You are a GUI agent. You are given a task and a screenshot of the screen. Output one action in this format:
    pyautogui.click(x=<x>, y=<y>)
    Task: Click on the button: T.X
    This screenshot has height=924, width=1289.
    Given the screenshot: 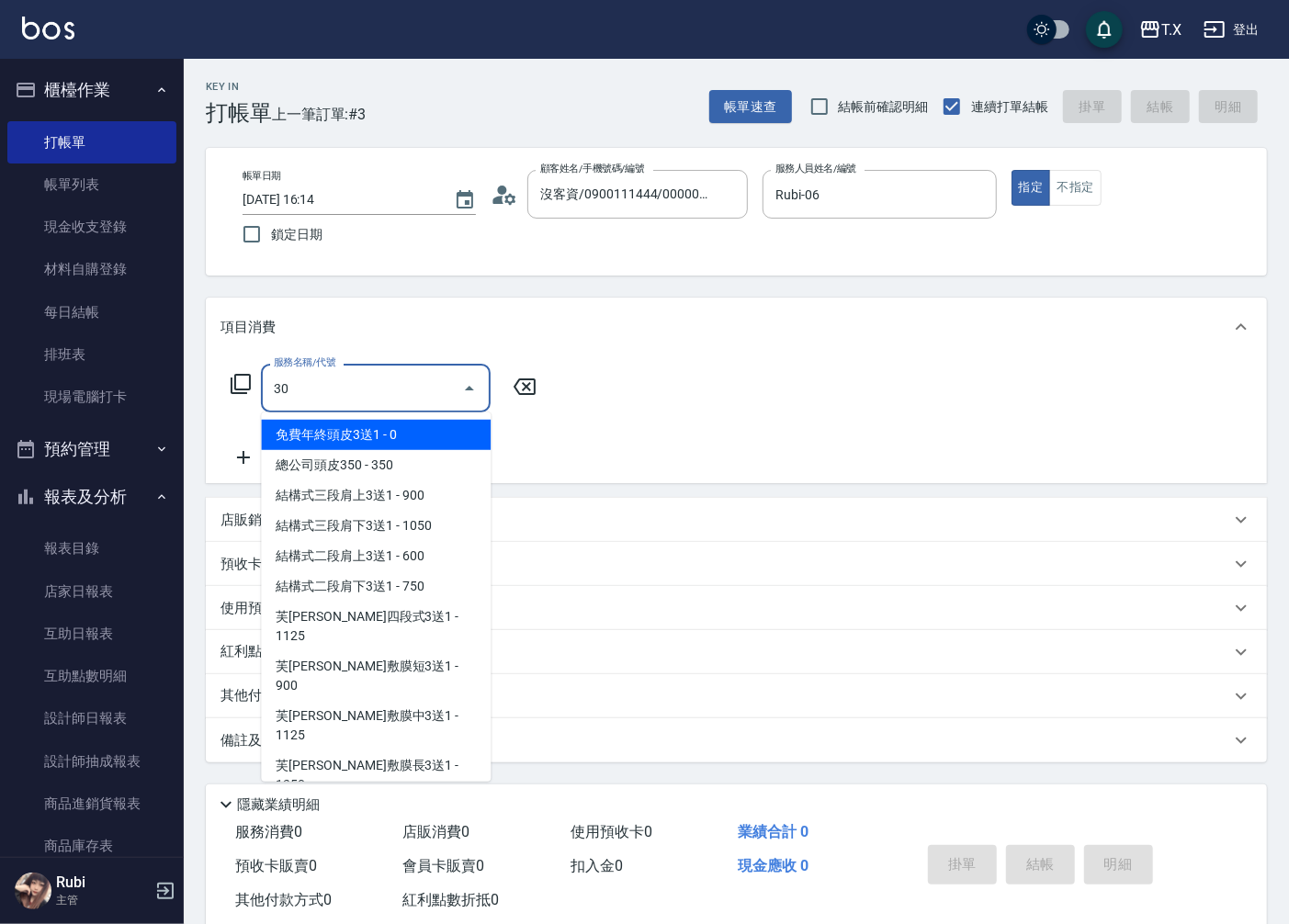 What is the action you would take?
    pyautogui.click(x=1161, y=29)
    